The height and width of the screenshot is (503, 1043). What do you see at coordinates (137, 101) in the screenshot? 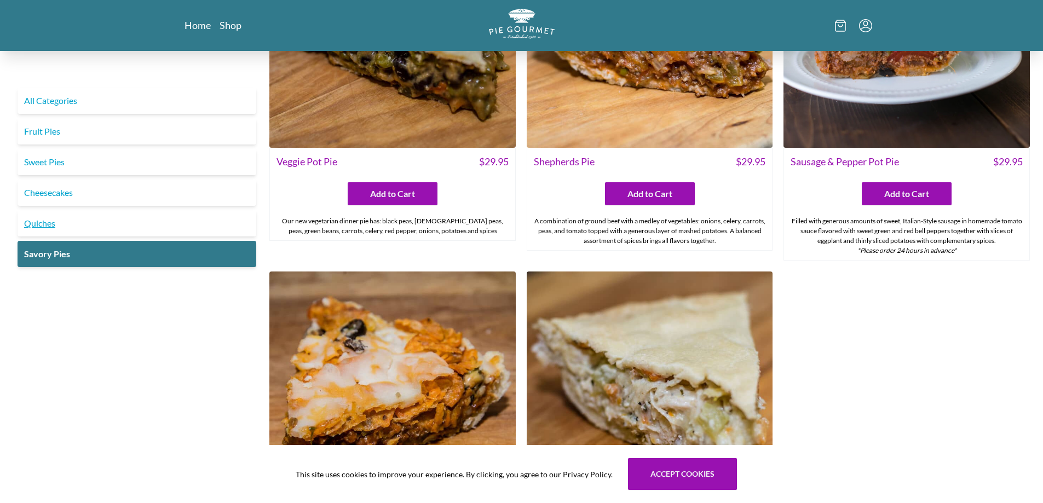
I see `a: All Categories` at bounding box center [137, 101].